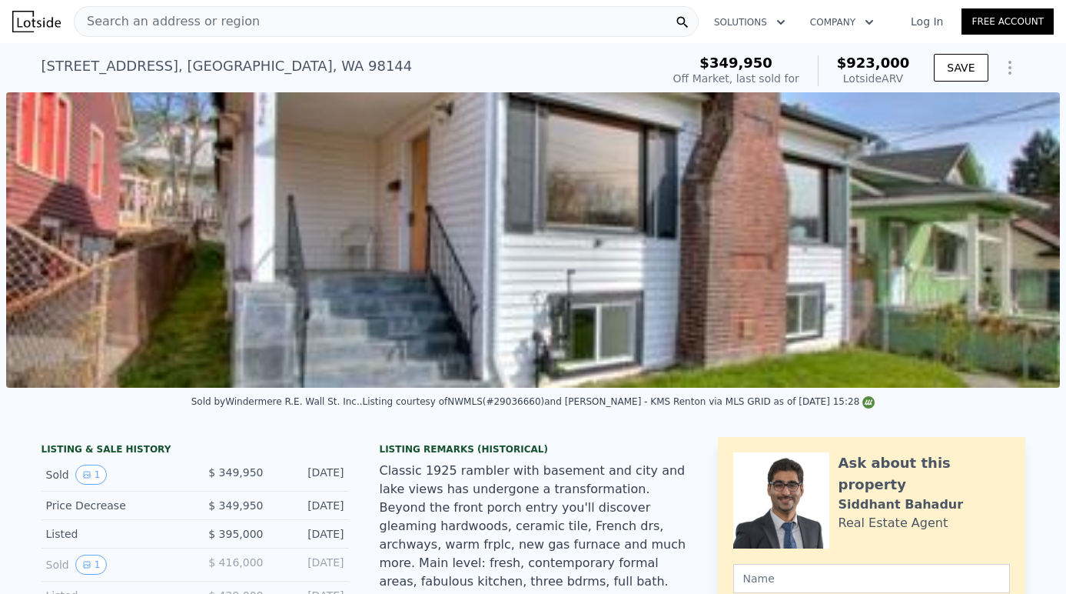 The width and height of the screenshot is (1066, 594). What do you see at coordinates (235, 534) in the screenshot?
I see `span: $ 395,000` at bounding box center [235, 534].